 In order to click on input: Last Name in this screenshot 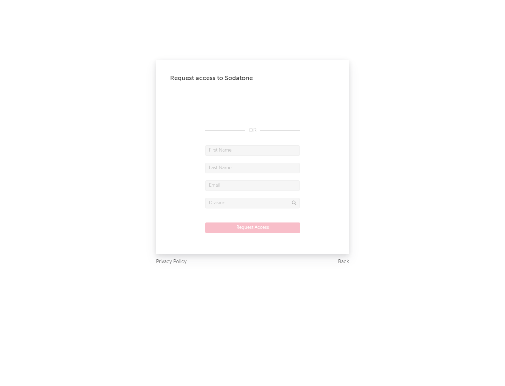, I will do `click(252, 168)`.